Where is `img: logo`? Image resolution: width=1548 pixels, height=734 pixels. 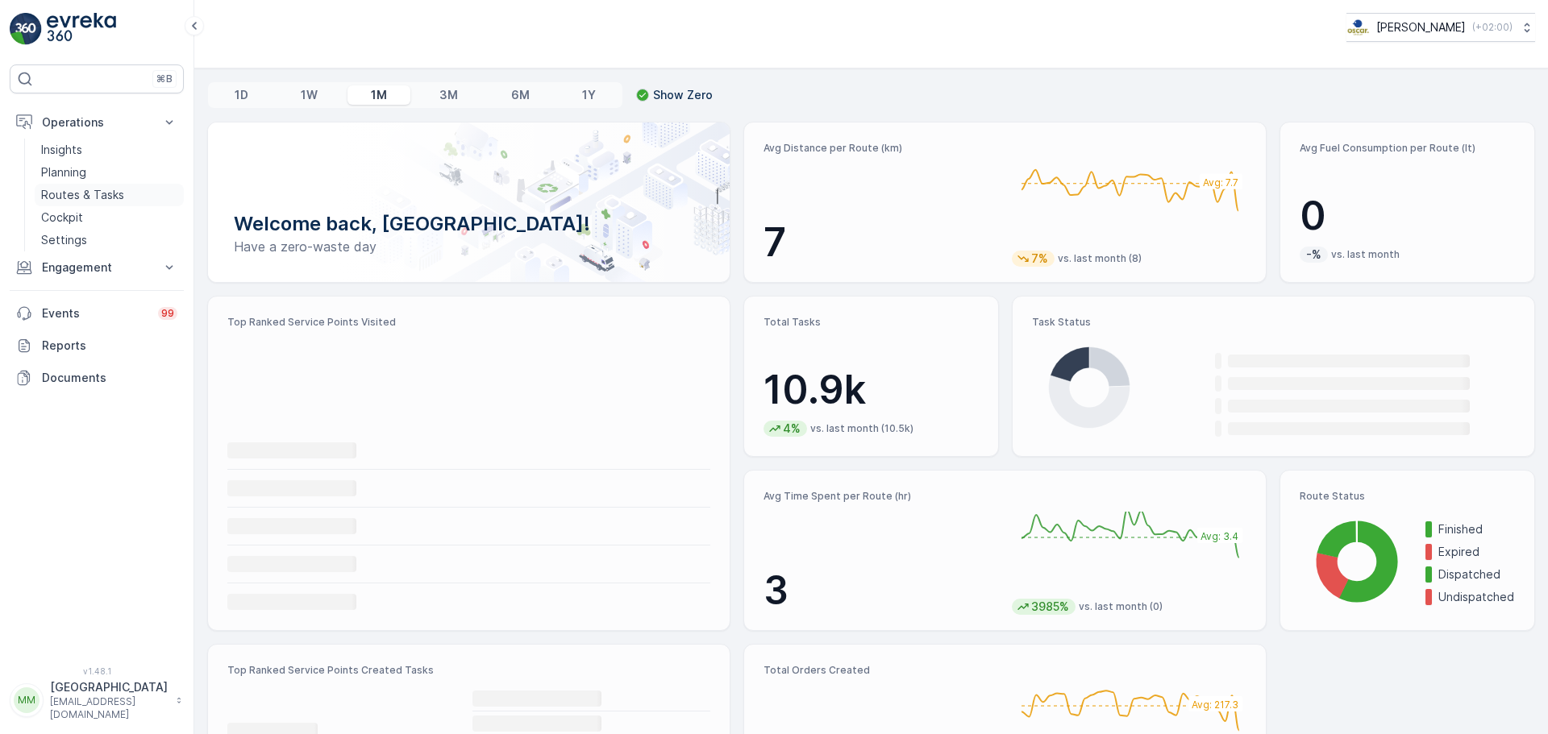 img: logo is located at coordinates (26, 29).